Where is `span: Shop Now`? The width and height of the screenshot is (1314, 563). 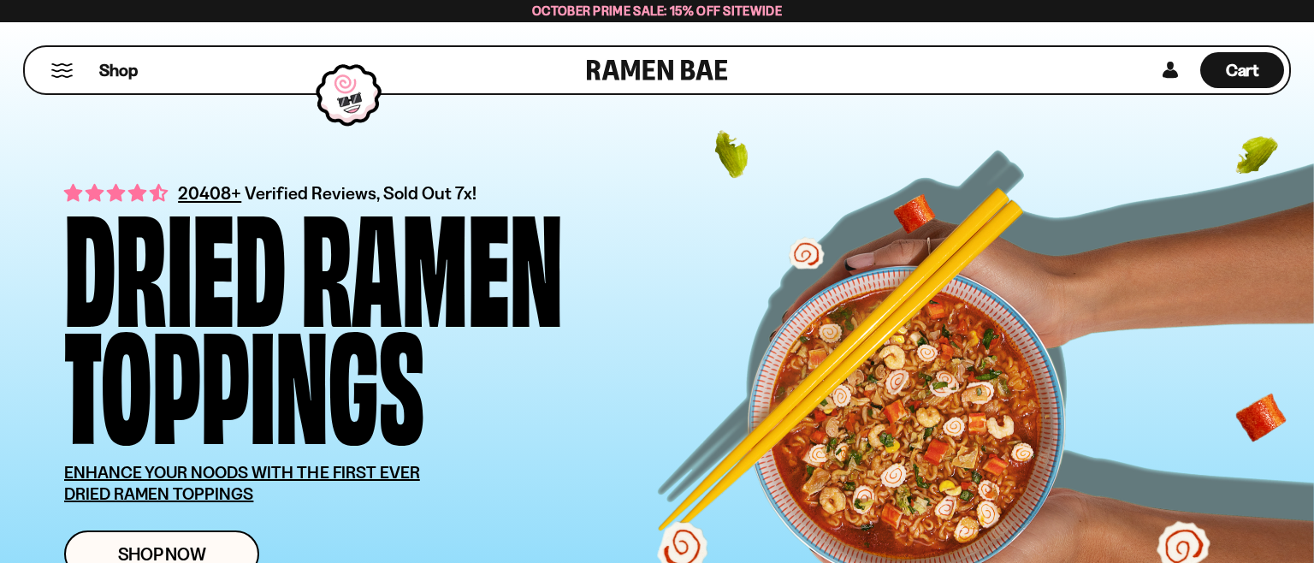
span: Shop Now is located at coordinates (162, 553).